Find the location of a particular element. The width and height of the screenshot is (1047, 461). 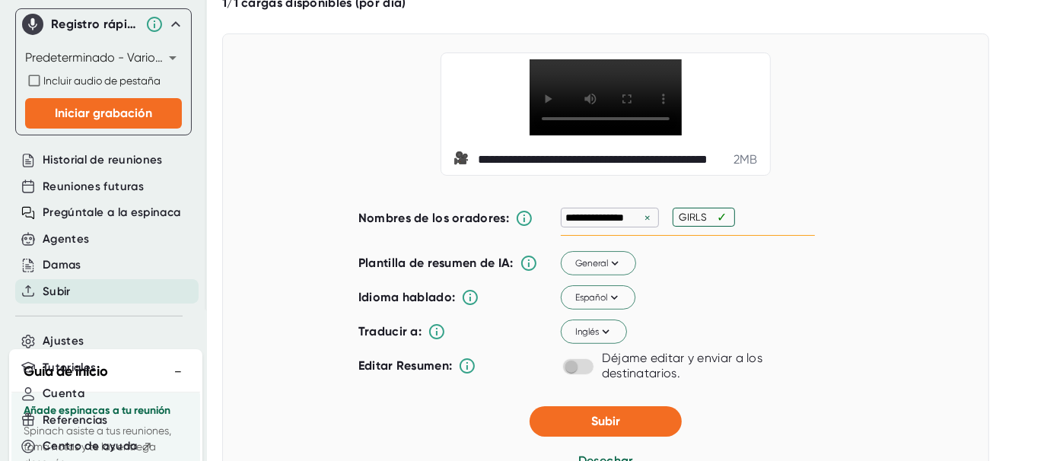

button: Iniciar grabación is located at coordinates (103, 113).